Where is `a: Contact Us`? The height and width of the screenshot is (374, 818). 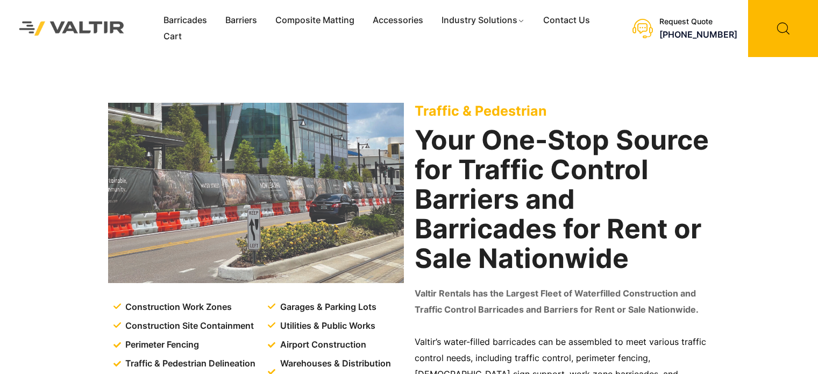 a: Contact Us is located at coordinates (566, 20).